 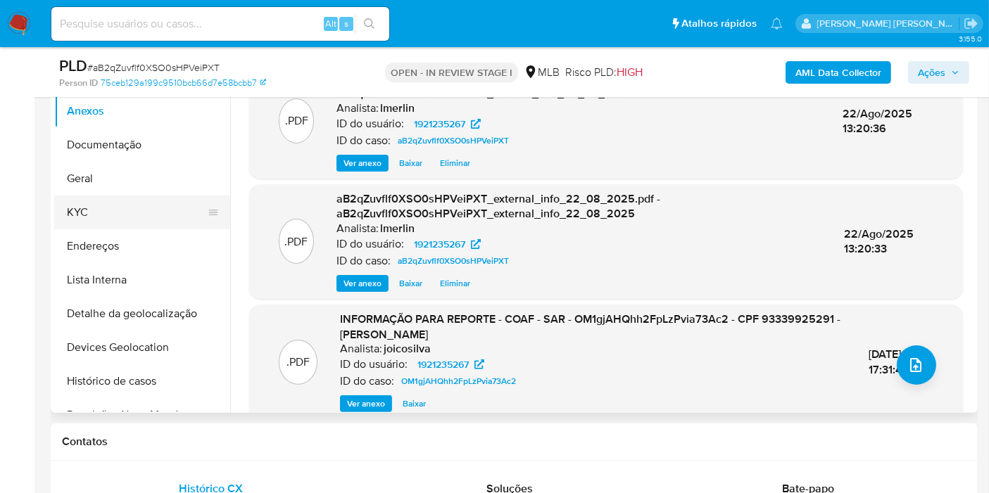 I want to click on button: AML Data Collector, so click(x=838, y=72).